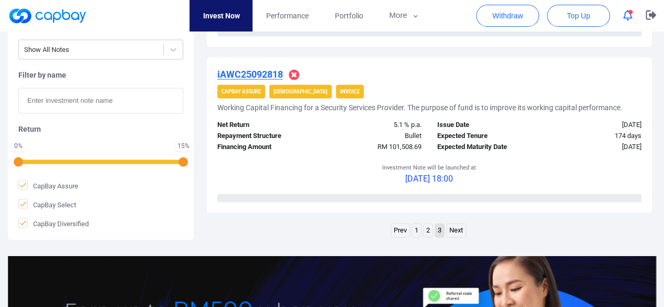 This screenshot has height=307, width=664. What do you see at coordinates (101, 129) in the screenshot?
I see `h5: Return` at bounding box center [101, 129].